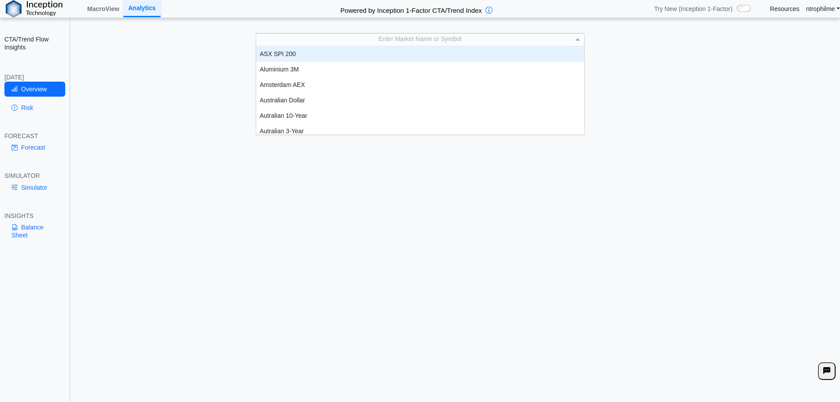  I want to click on a: Resources, so click(784, 9).